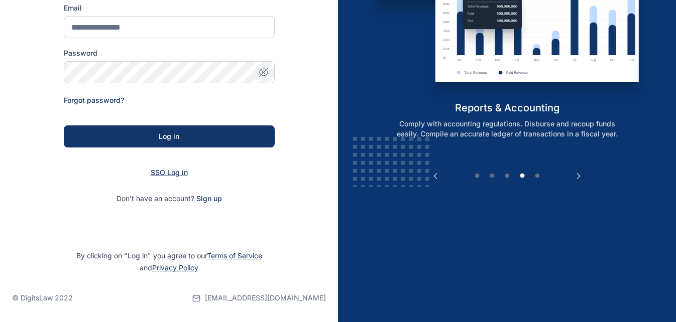  I want to click on span: Privacy Policy, so click(175, 267).